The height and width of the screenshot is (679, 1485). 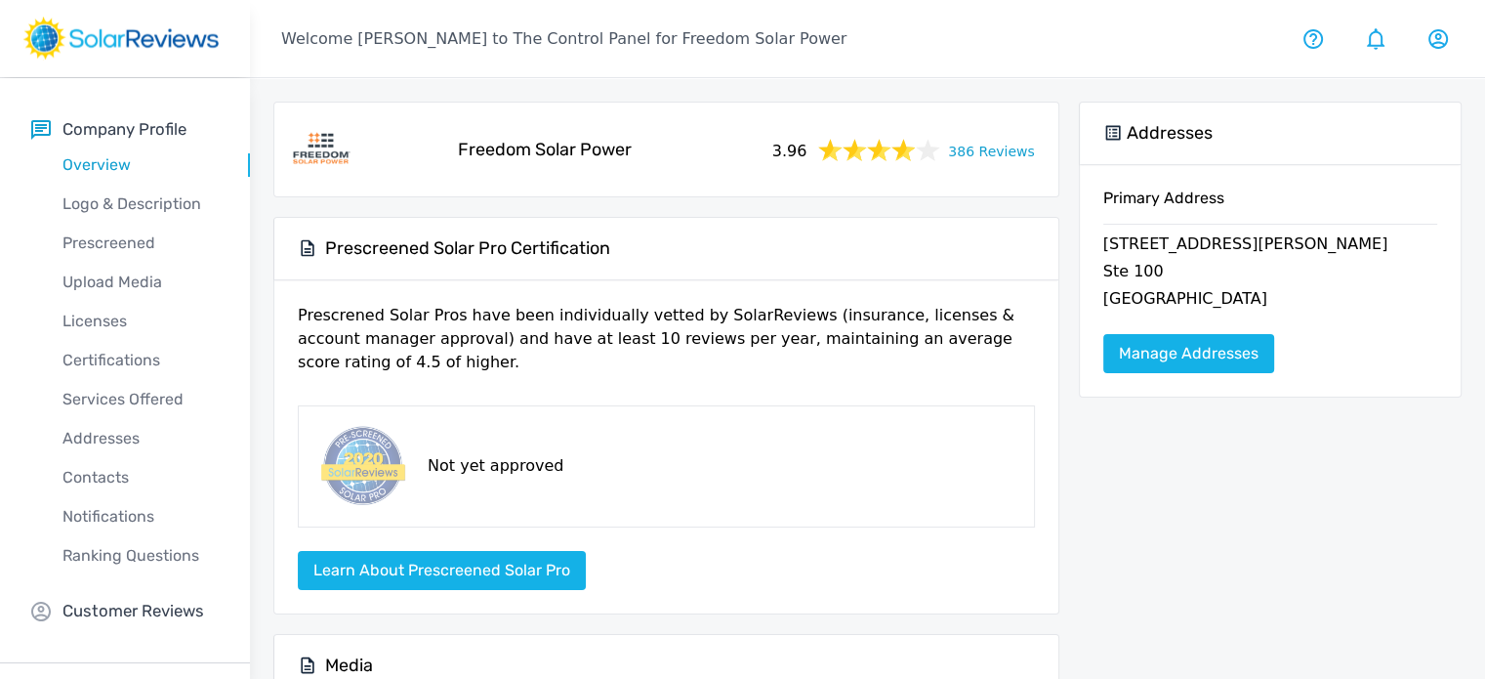 What do you see at coordinates (141, 360) in the screenshot?
I see `p: Certifications` at bounding box center [141, 360].